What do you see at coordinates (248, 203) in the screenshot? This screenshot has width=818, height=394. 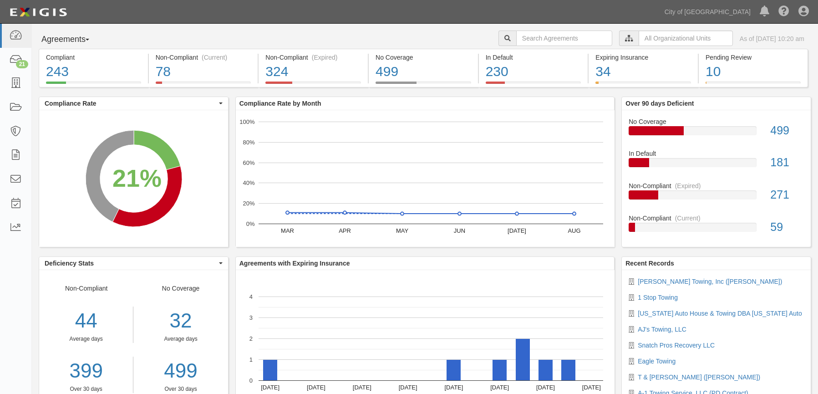 I see `text: 20%` at bounding box center [248, 203].